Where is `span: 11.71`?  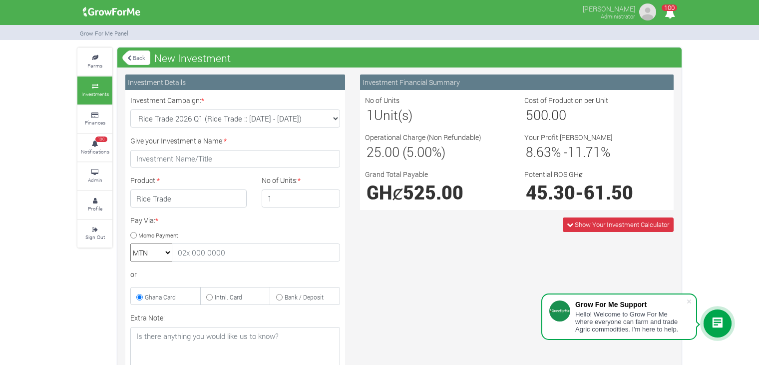
span: 11.71 is located at coordinates (585, 151).